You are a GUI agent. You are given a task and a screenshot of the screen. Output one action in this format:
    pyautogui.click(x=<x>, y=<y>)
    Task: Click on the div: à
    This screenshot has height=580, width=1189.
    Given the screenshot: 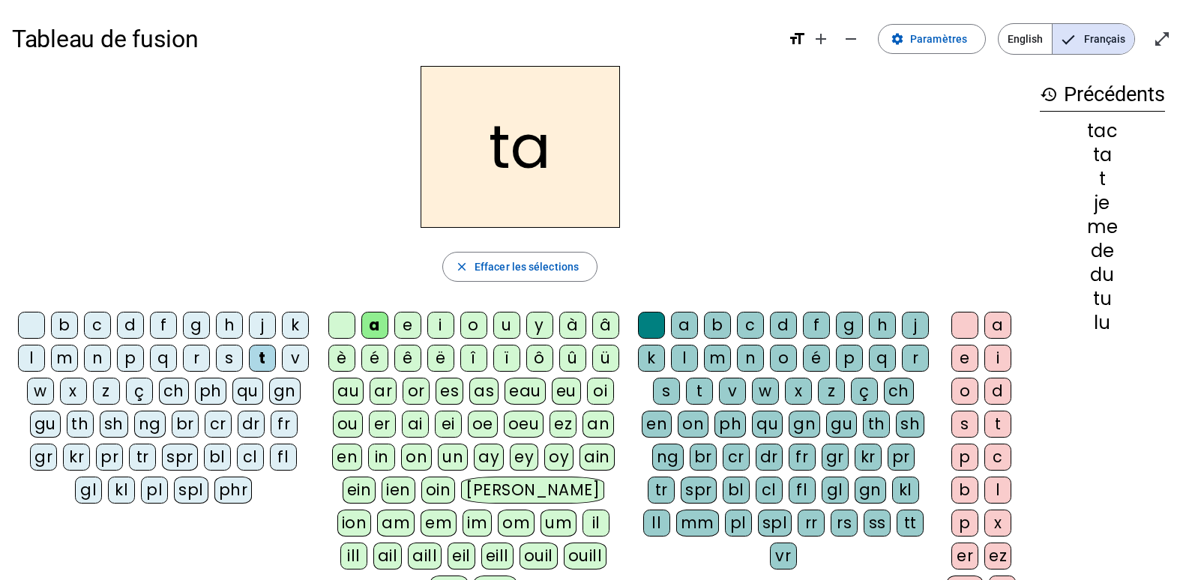 What is the action you would take?
    pyautogui.click(x=573, y=325)
    